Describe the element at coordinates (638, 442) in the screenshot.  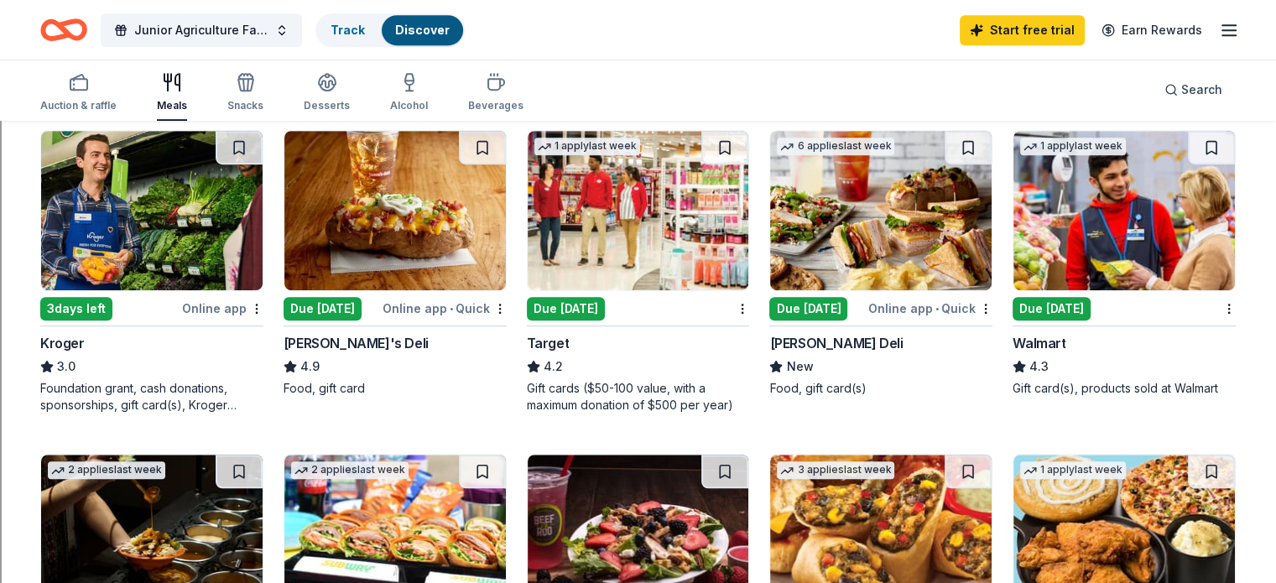
I see `div: Move to ...` at that location.